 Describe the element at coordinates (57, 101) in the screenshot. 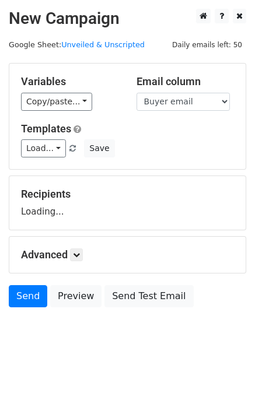

I see `a: Copy/paste...` at that location.